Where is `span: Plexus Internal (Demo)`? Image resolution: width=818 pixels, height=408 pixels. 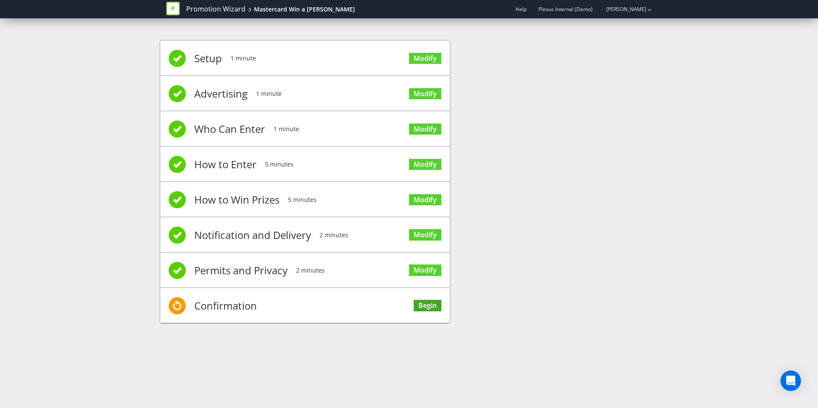 span: Plexus Internal (Demo) is located at coordinates (565, 9).